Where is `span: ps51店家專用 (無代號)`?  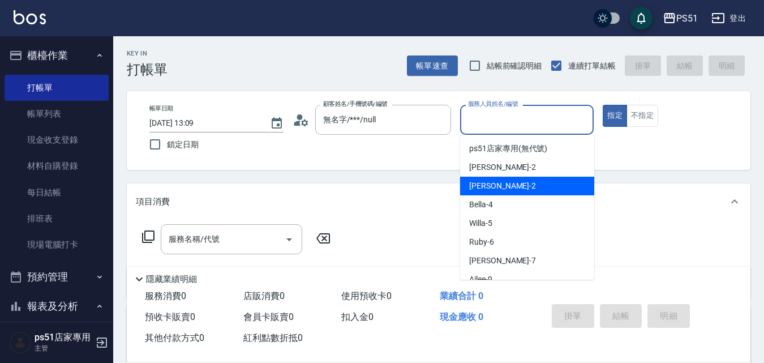 span: ps51店家專用 (無代號) is located at coordinates (508, 148).